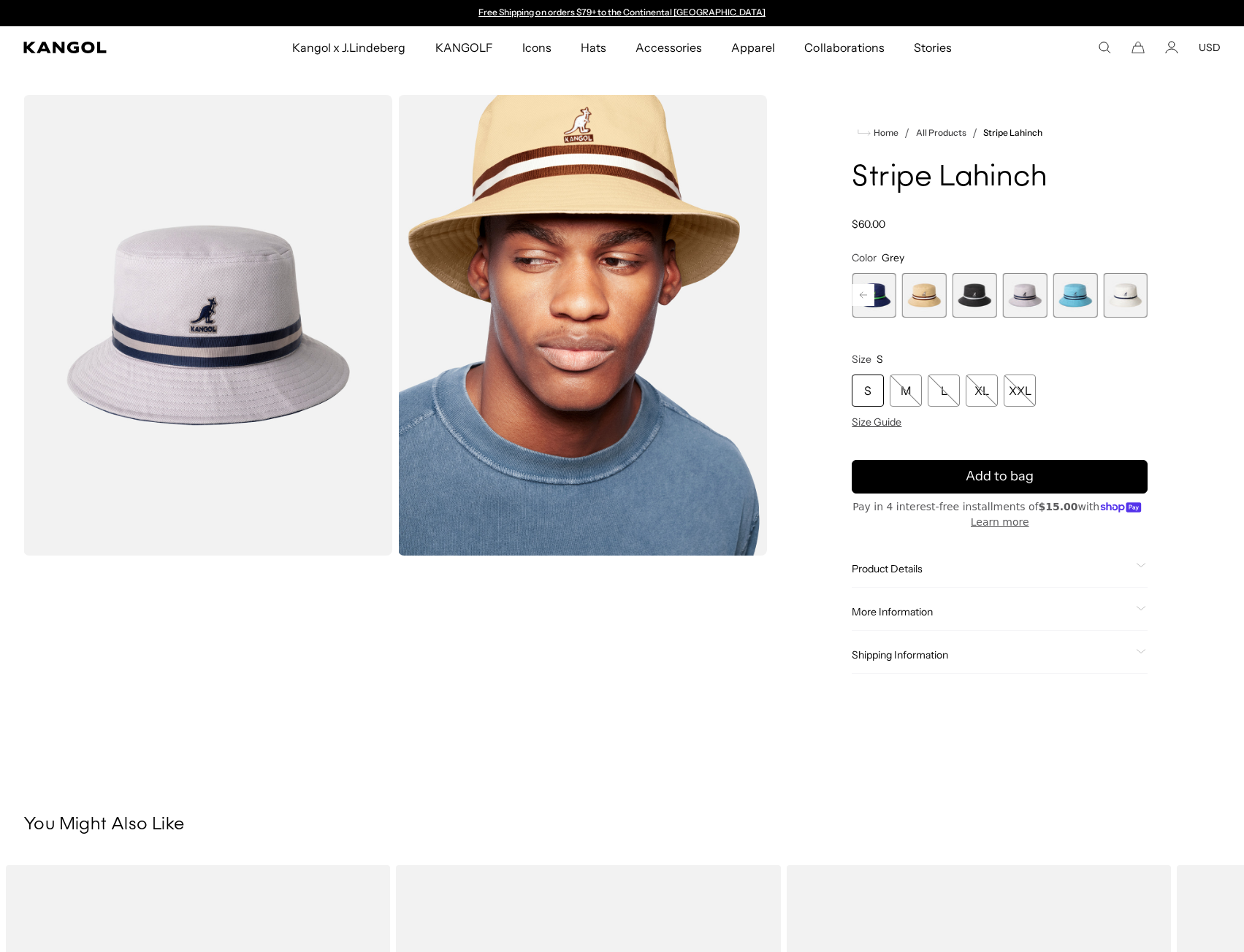  I want to click on a: Icons, so click(537, 48).